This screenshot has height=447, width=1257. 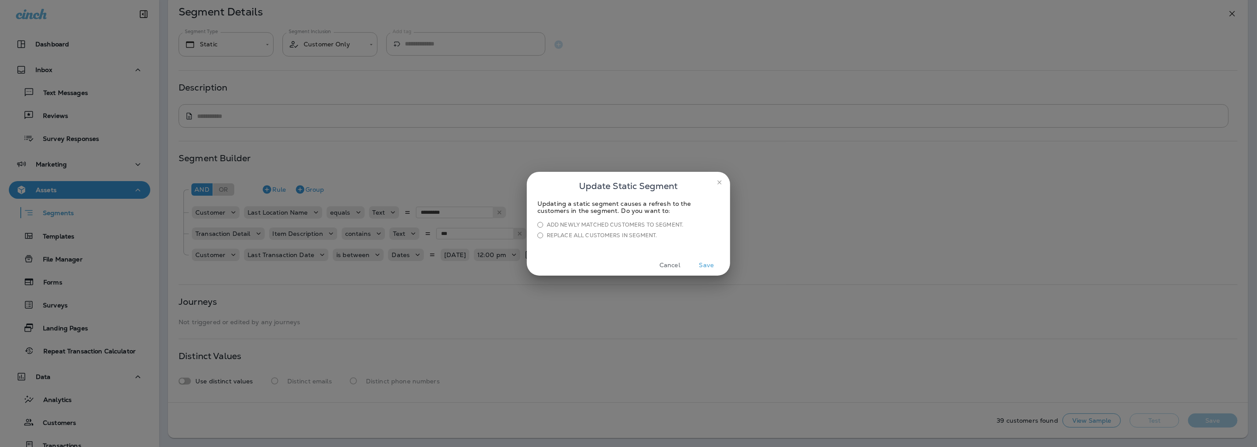 What do you see at coordinates (706, 265) in the screenshot?
I see `button: Save` at bounding box center [706, 265].